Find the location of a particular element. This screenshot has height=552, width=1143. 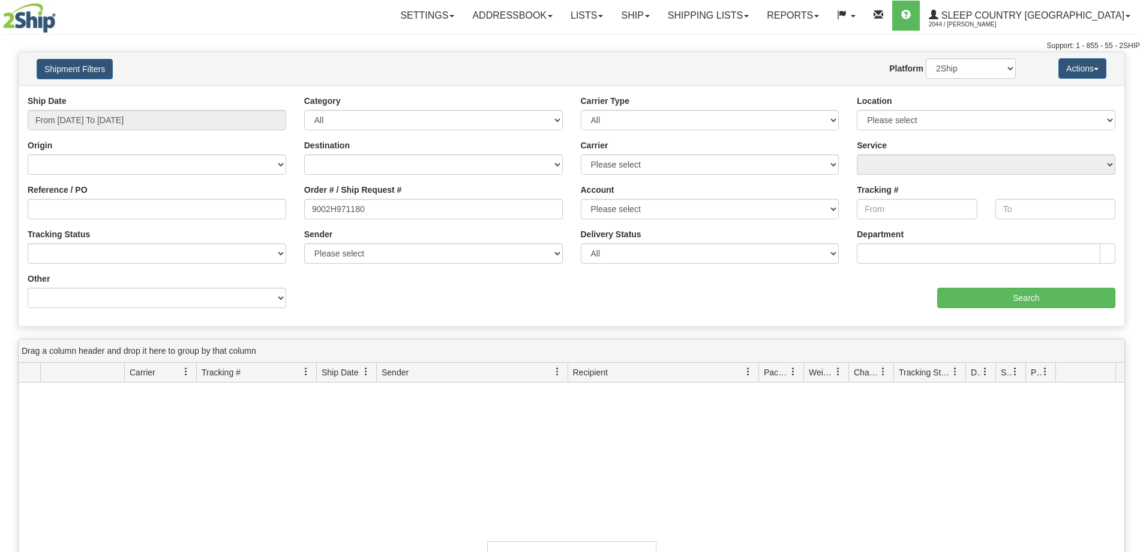

img: logo2044.jpg is located at coordinates (29, 18).